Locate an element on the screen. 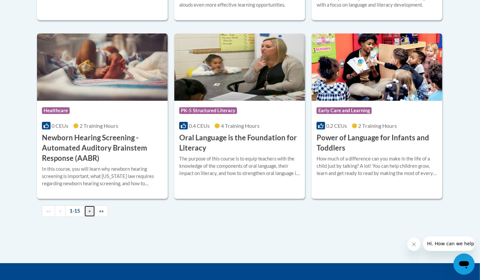 This screenshot has width=480, height=280. span: 0.4 CEUs is located at coordinates (199, 125).